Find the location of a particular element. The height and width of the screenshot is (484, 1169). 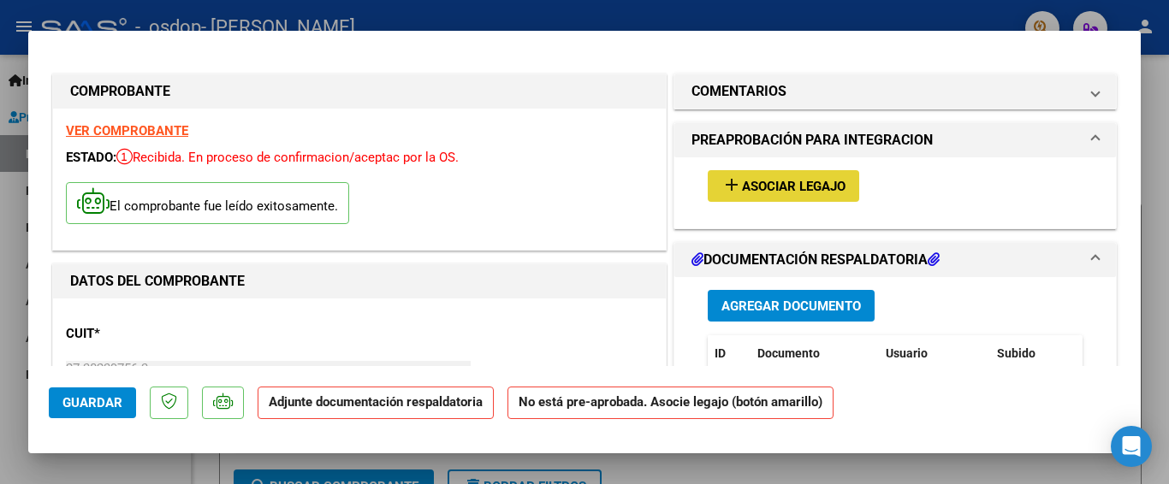

span: Documento is located at coordinates (788, 353).